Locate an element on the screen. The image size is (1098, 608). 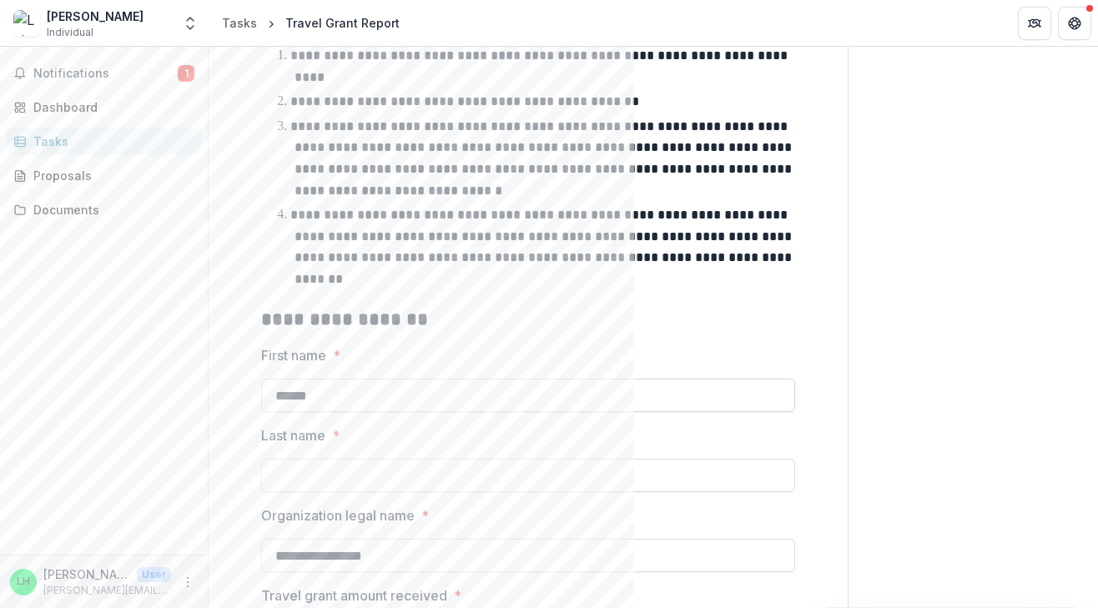
div: Luis Hernandez is located at coordinates (23, 582).